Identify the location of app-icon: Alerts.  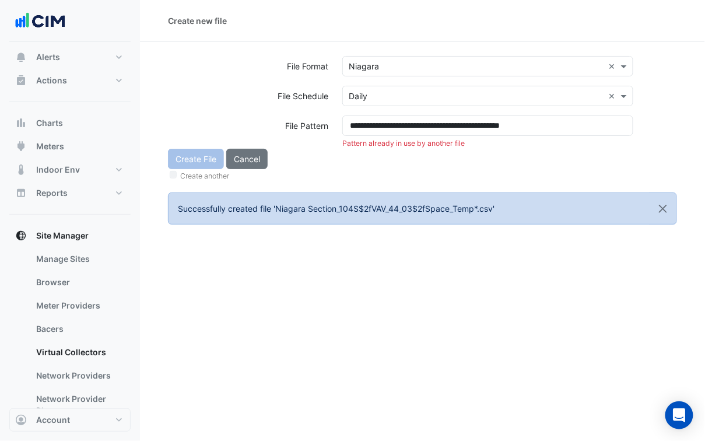
(21, 57).